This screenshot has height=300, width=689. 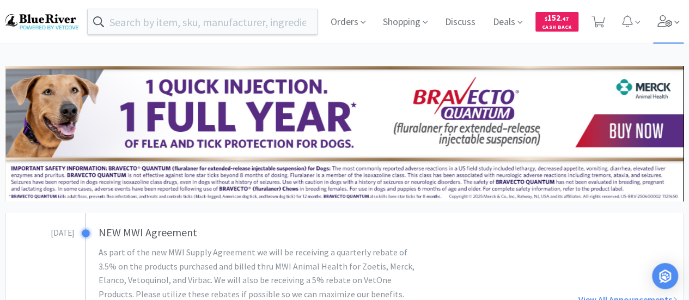 I want to click on span: Cash Back, so click(x=557, y=28).